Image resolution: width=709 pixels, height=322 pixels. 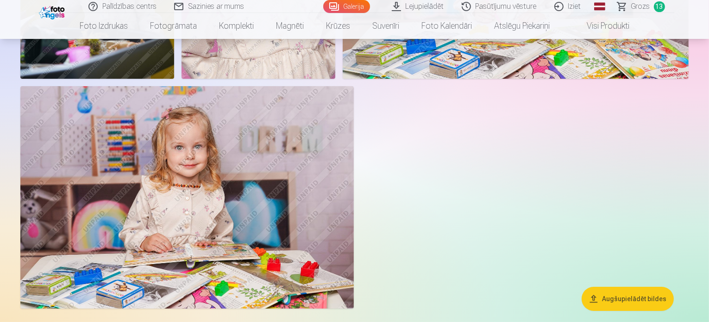 I want to click on a: Magnēti, so click(x=290, y=26).